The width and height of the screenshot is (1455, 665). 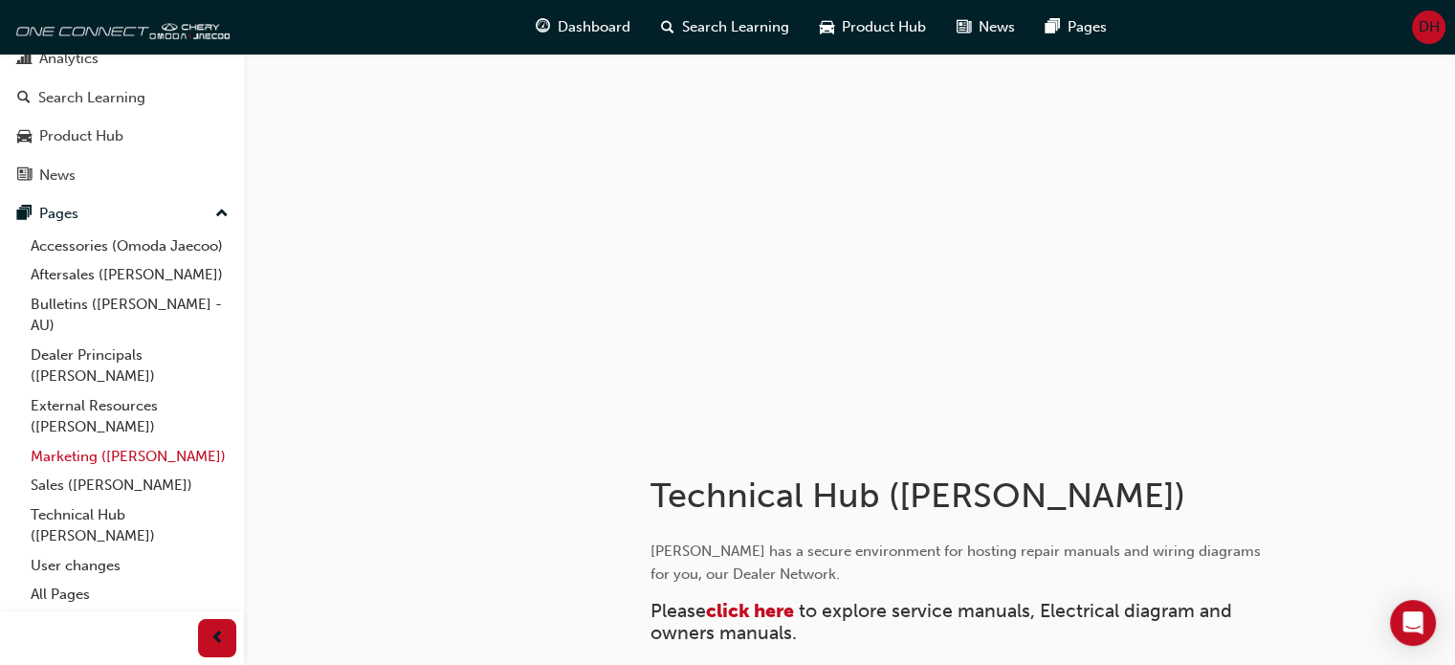 What do you see at coordinates (542, 27) in the screenshot?
I see `span: guage-icon` at bounding box center [542, 27].